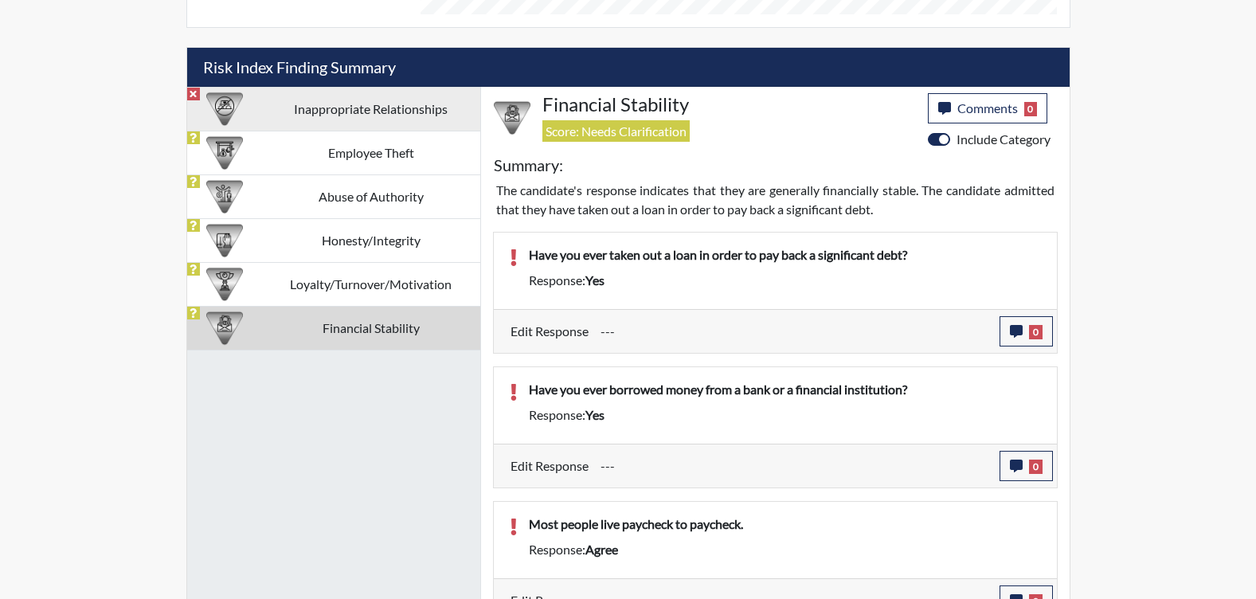  I want to click on span: Comments, so click(987, 107).